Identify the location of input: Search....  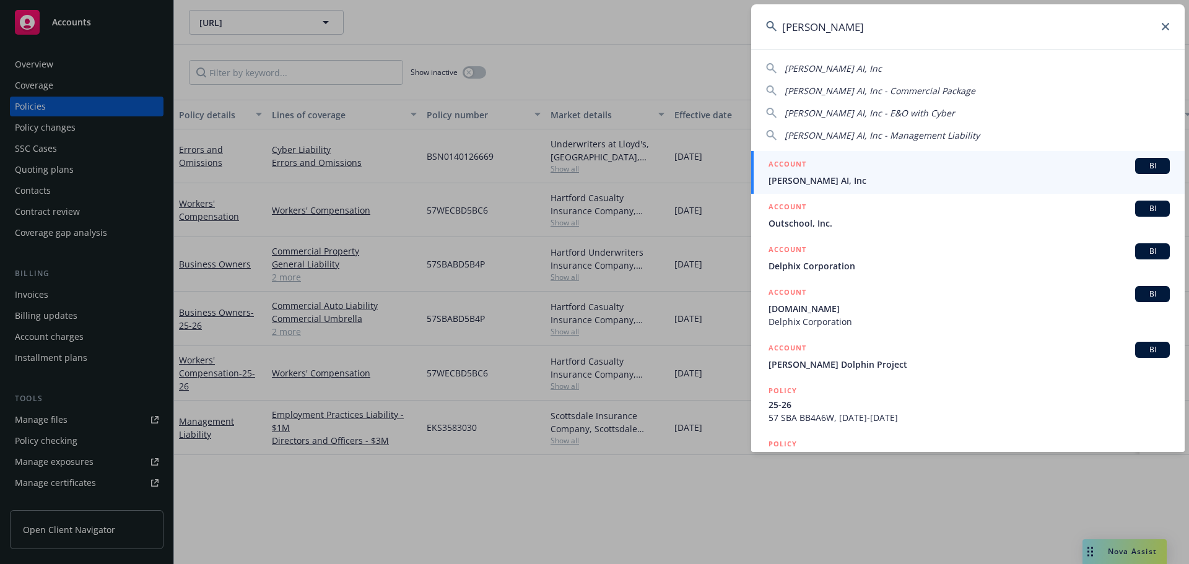
(968, 27).